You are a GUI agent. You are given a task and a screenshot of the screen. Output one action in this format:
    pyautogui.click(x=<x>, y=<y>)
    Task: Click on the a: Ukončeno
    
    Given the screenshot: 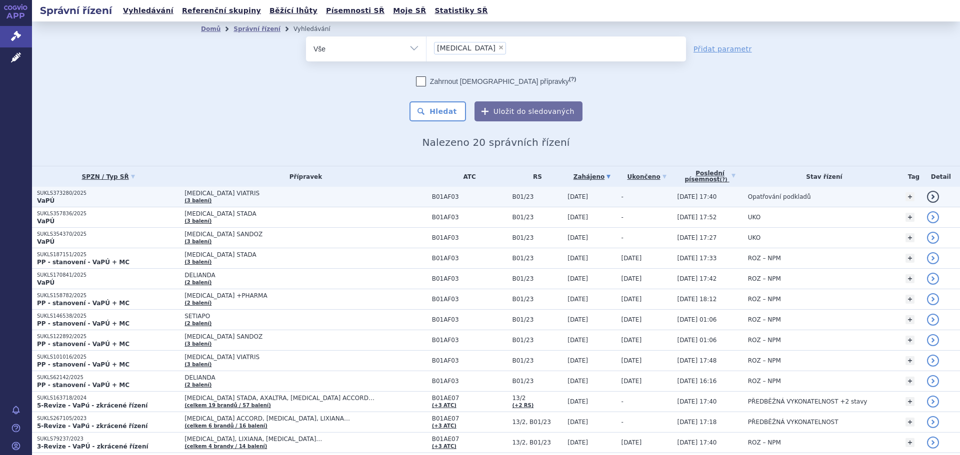 What is the action you would take?
    pyautogui.click(x=647, y=177)
    